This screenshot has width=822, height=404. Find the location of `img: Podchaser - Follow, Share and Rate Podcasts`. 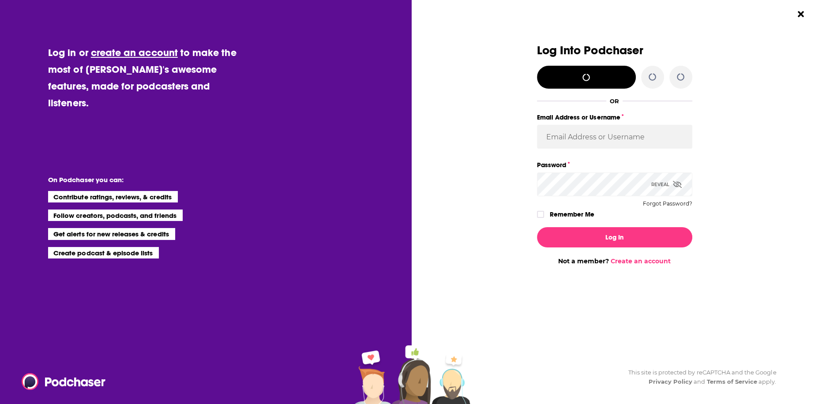

img: Podchaser - Follow, Share and Rate Podcasts is located at coordinates (64, 382).